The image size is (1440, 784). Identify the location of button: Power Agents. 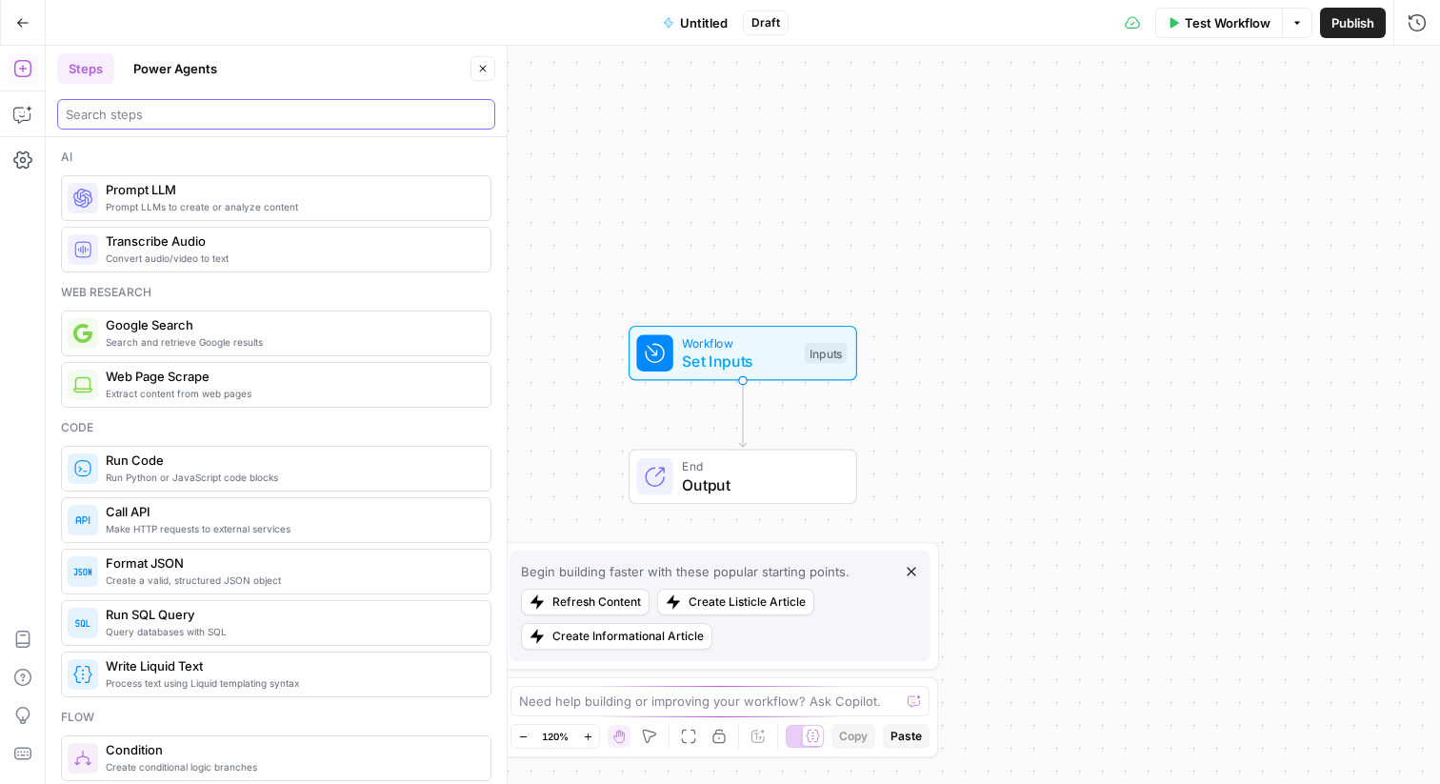
(175, 69).